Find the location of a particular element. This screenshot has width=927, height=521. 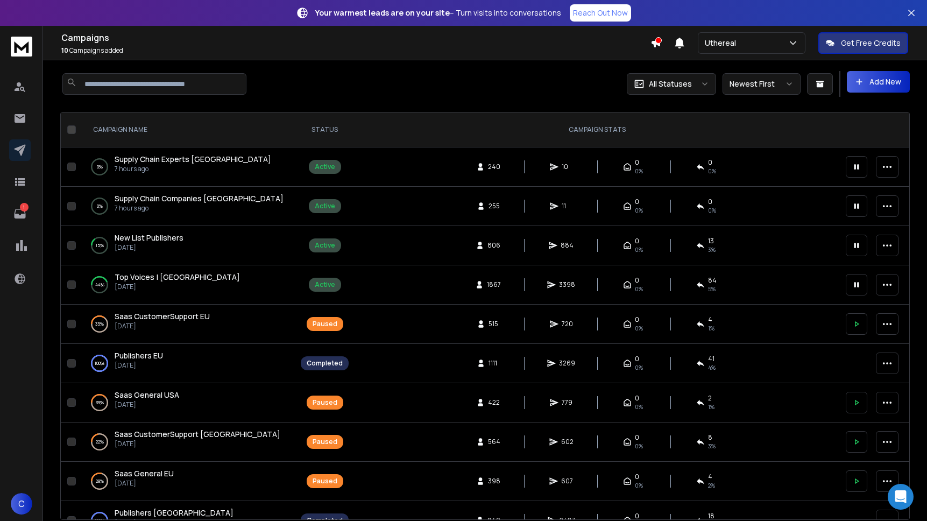

span: 884 is located at coordinates (567, 245).